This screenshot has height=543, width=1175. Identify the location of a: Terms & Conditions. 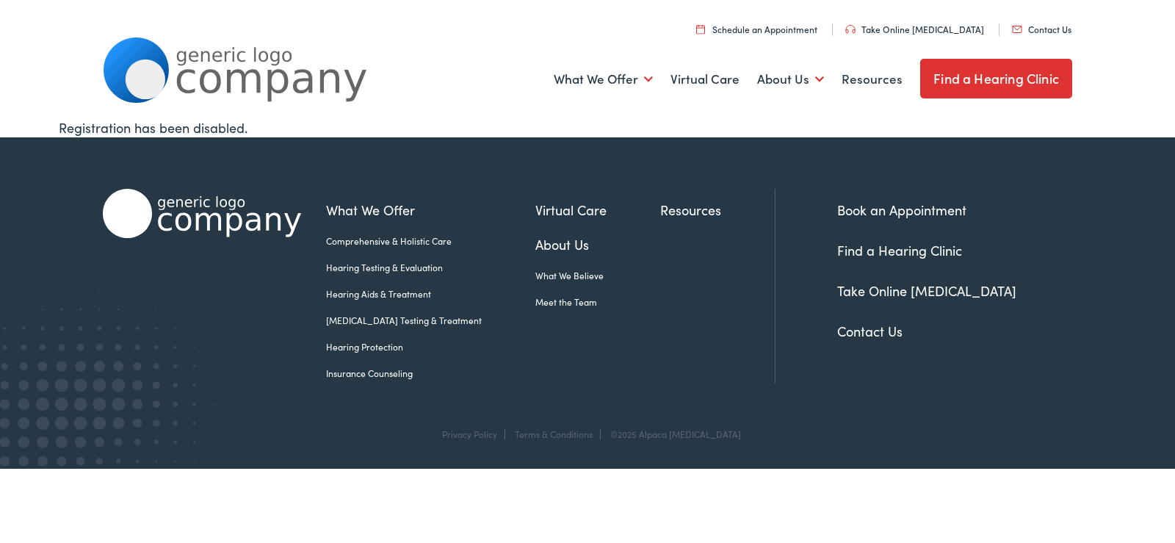
(554, 433).